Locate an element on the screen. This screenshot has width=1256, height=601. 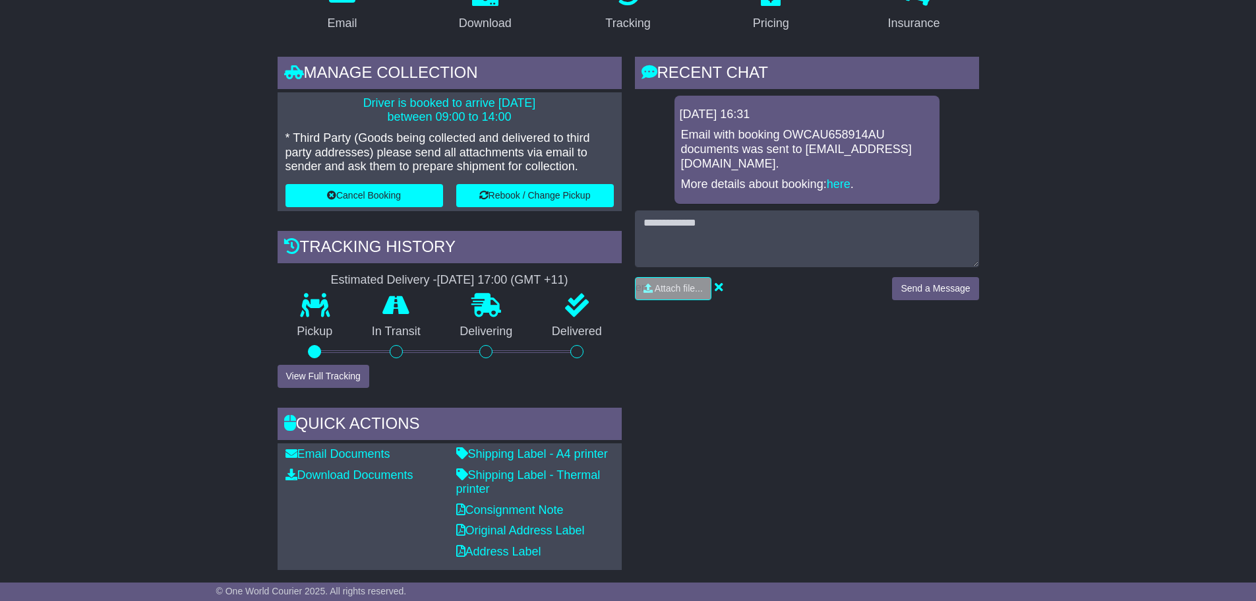
div: Tracking is located at coordinates (628, 23).